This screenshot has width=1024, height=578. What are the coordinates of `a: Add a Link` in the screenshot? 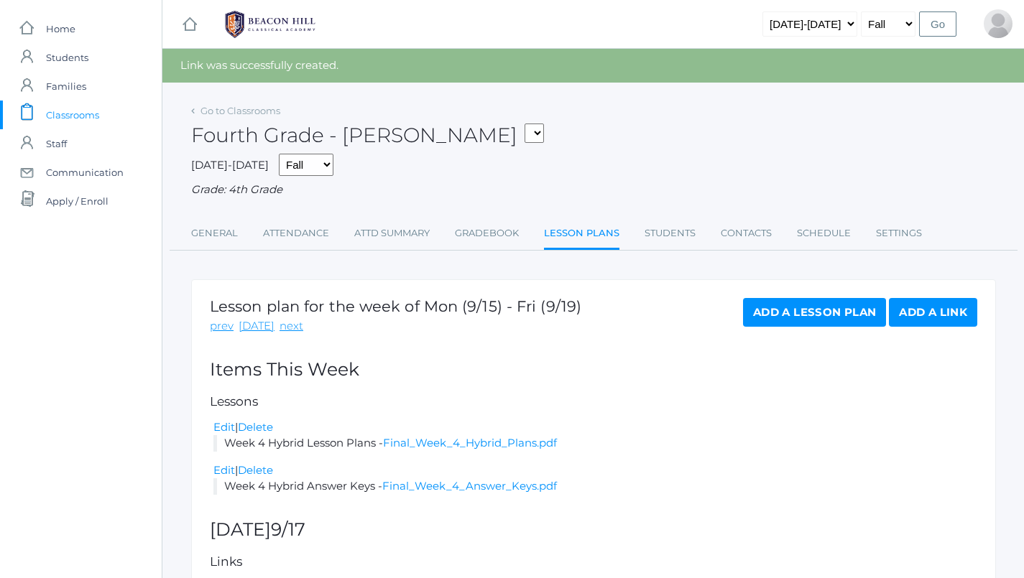 It's located at (933, 313).